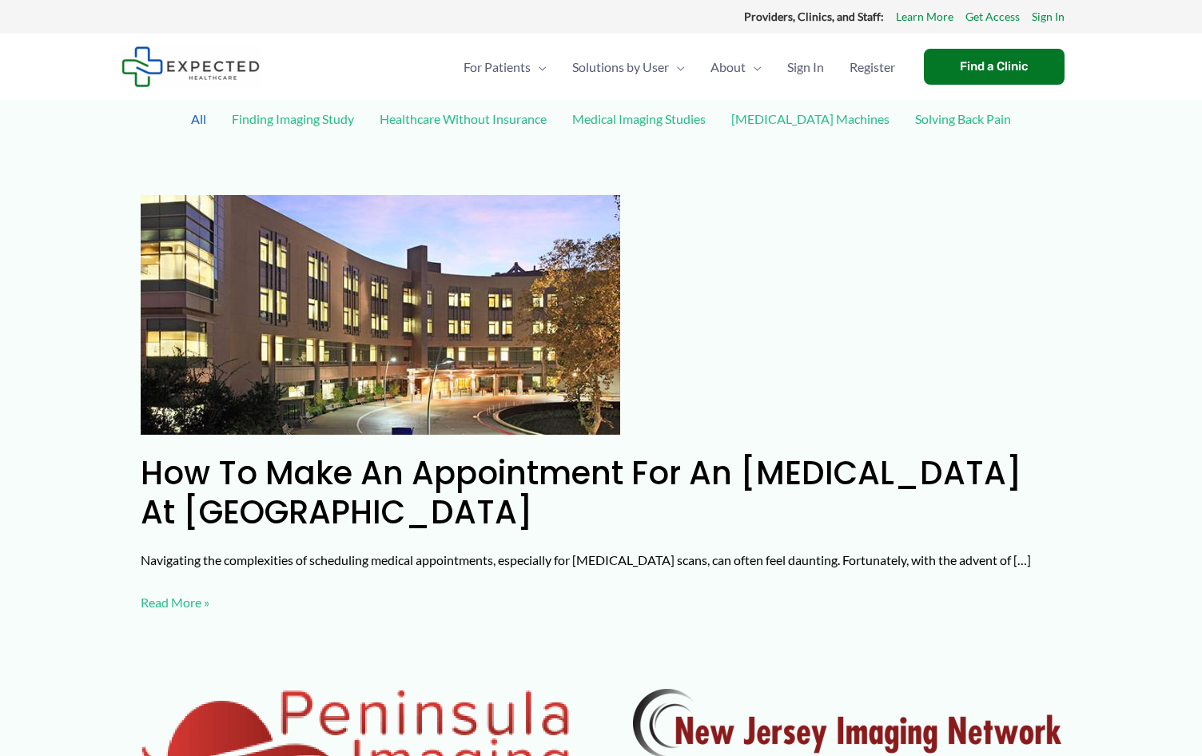 The image size is (1202, 756). What do you see at coordinates (847, 721) in the screenshot?
I see `a: Read: New Jersey Imaging Network` at bounding box center [847, 721].